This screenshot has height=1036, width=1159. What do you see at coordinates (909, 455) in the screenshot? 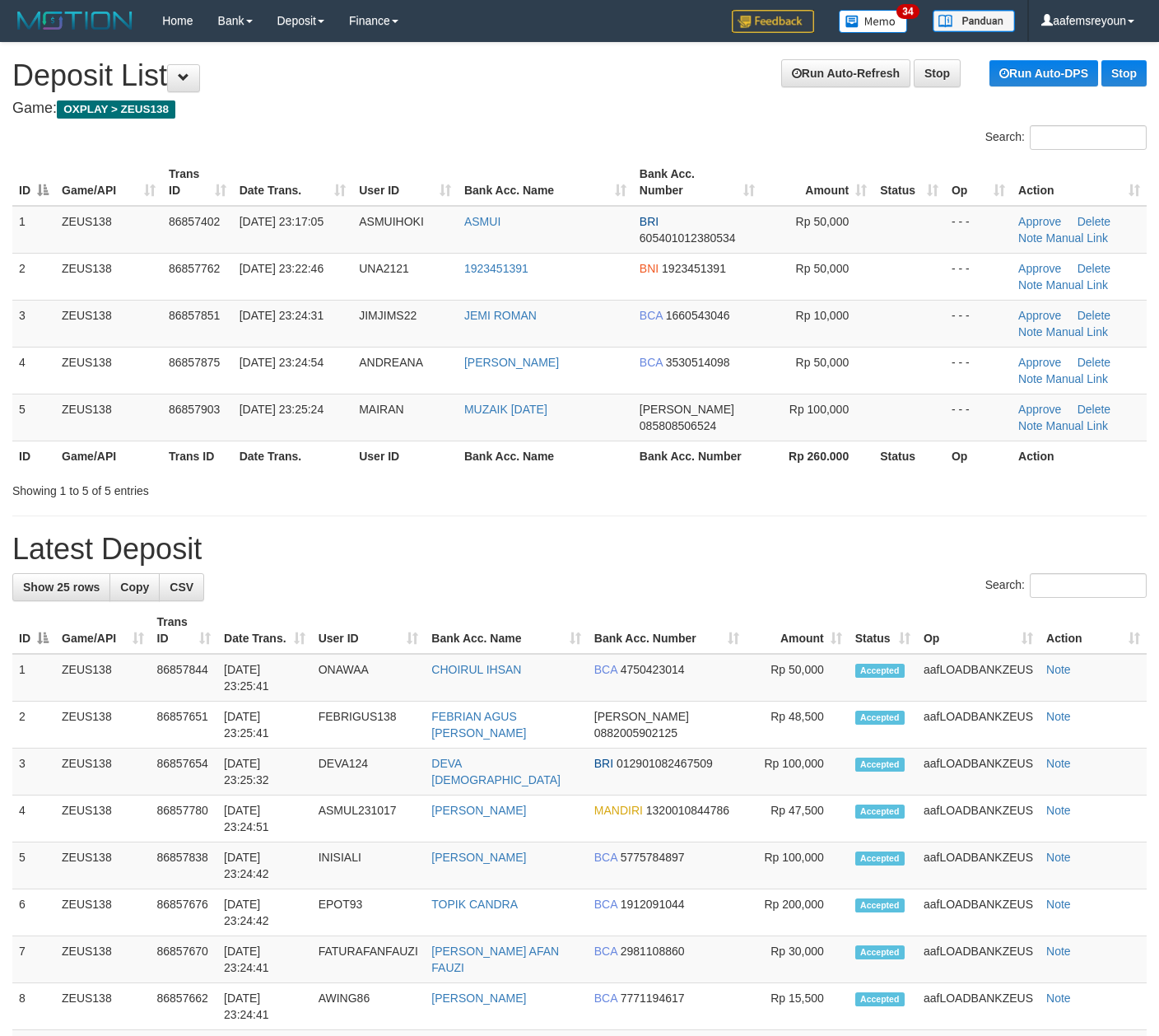
I see `th: Status` at bounding box center [909, 455].